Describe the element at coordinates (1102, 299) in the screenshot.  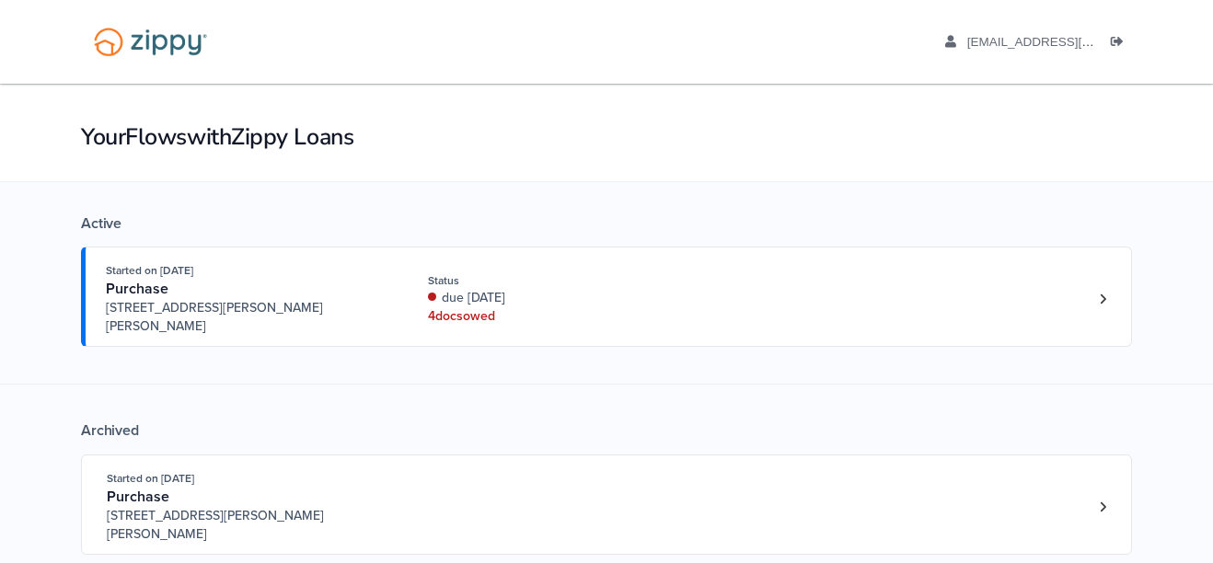
I see `a: Loan number 4201219` at that location.